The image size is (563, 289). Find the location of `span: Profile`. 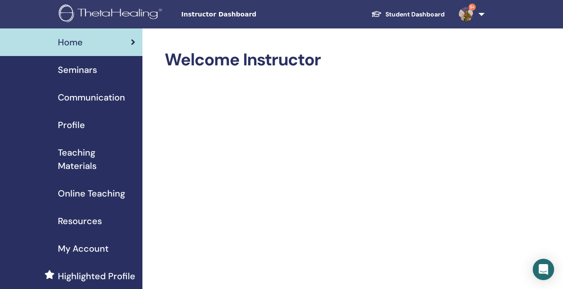

span: Profile is located at coordinates (71, 125).